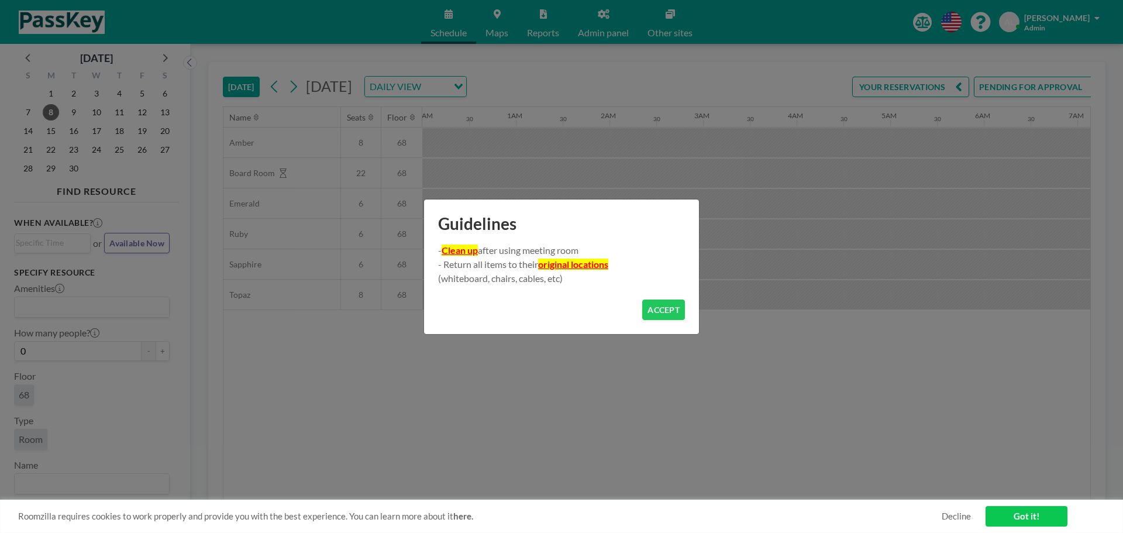  Describe the element at coordinates (561, 250) in the screenshot. I see `p: - after using meeting room` at that location.